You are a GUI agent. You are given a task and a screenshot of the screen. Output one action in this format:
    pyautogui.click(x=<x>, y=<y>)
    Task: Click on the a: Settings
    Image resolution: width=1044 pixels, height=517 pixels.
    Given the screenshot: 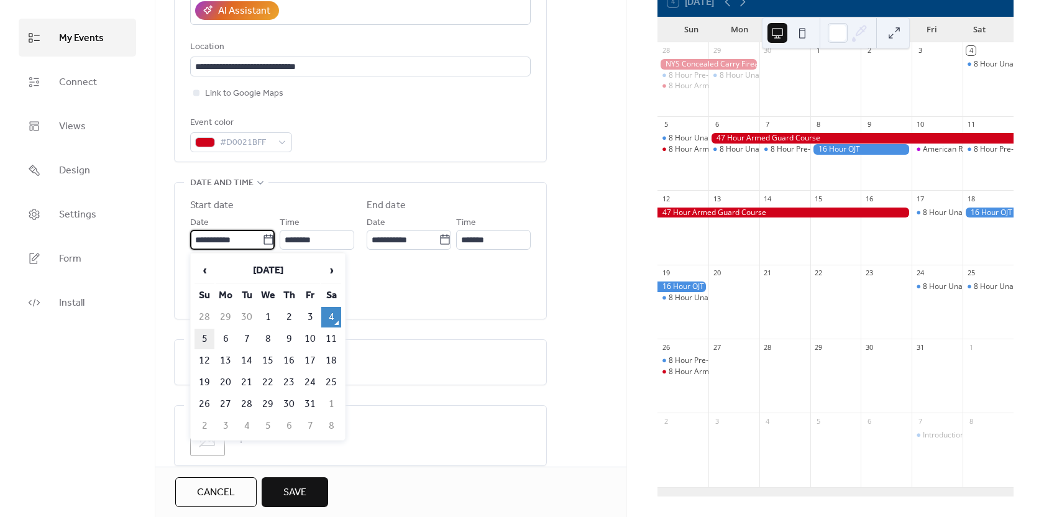 What is the action you would take?
    pyautogui.click(x=77, y=214)
    